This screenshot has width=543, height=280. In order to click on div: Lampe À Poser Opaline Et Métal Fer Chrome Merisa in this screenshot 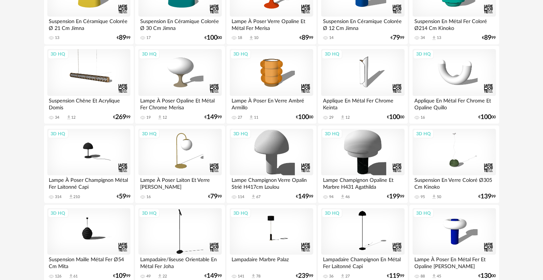, I will do `click(180, 103)`.